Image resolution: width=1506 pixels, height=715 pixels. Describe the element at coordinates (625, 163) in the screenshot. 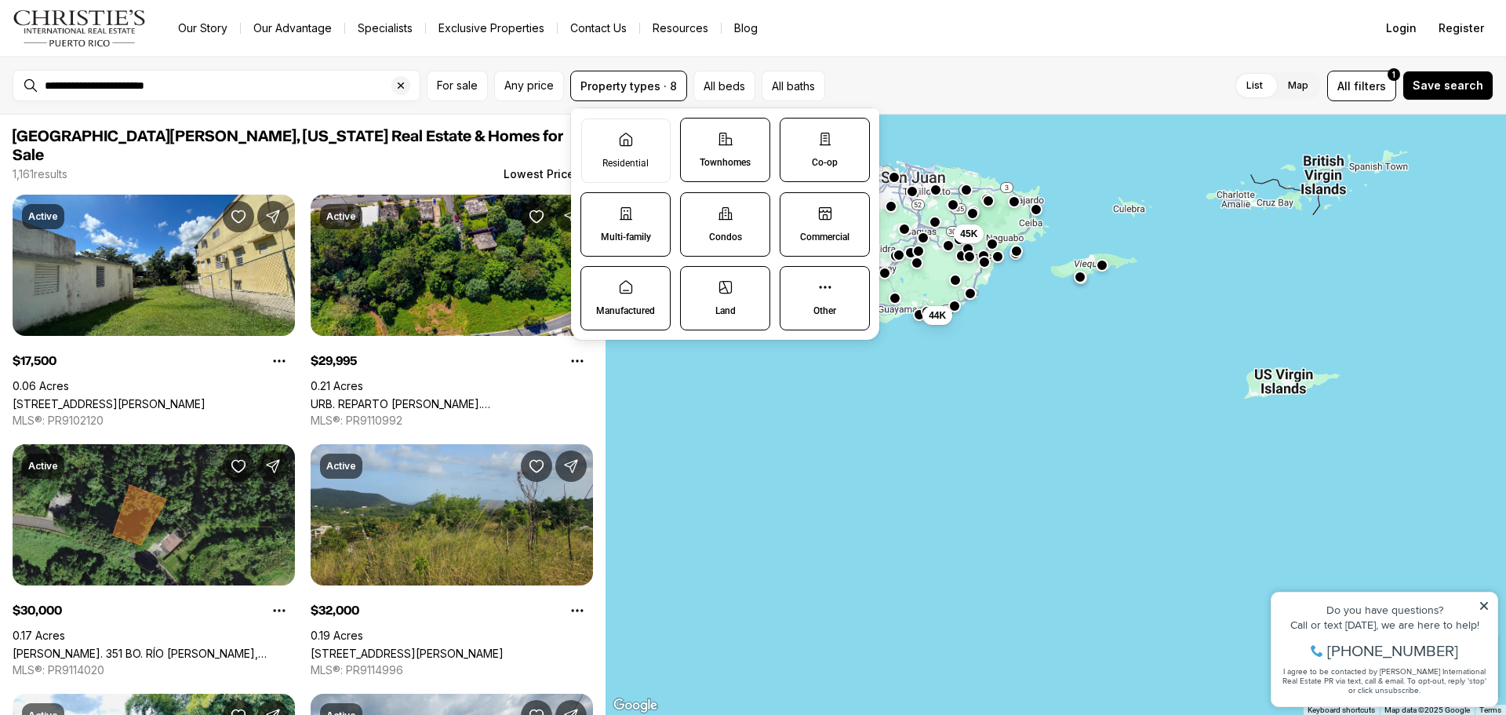

I see `p: Residential` at that location.